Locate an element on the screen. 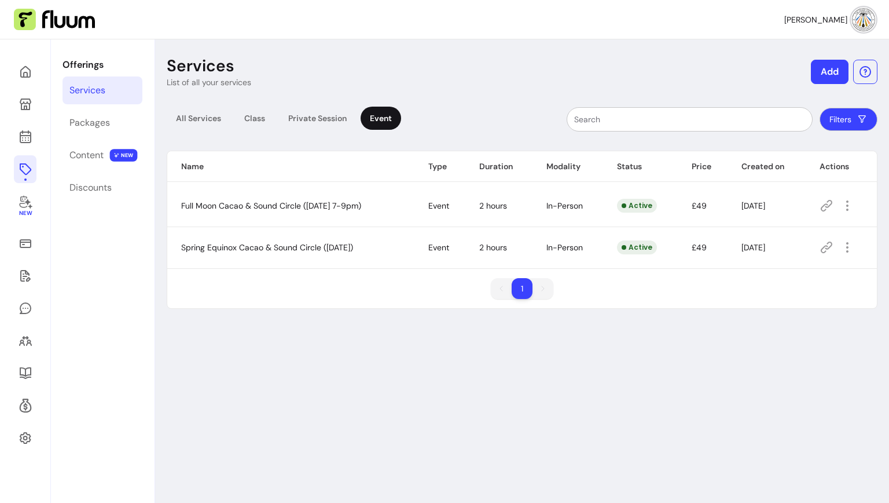  a: Calendar is located at coordinates (25, 137).